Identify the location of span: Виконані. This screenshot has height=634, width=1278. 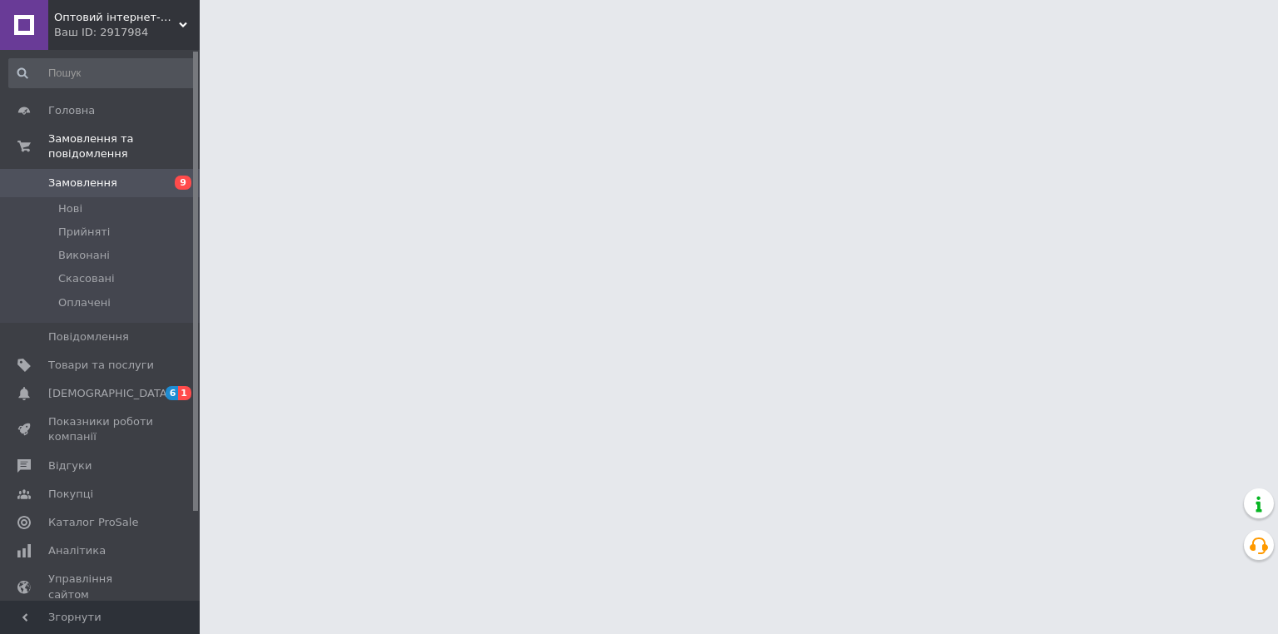
(84, 255).